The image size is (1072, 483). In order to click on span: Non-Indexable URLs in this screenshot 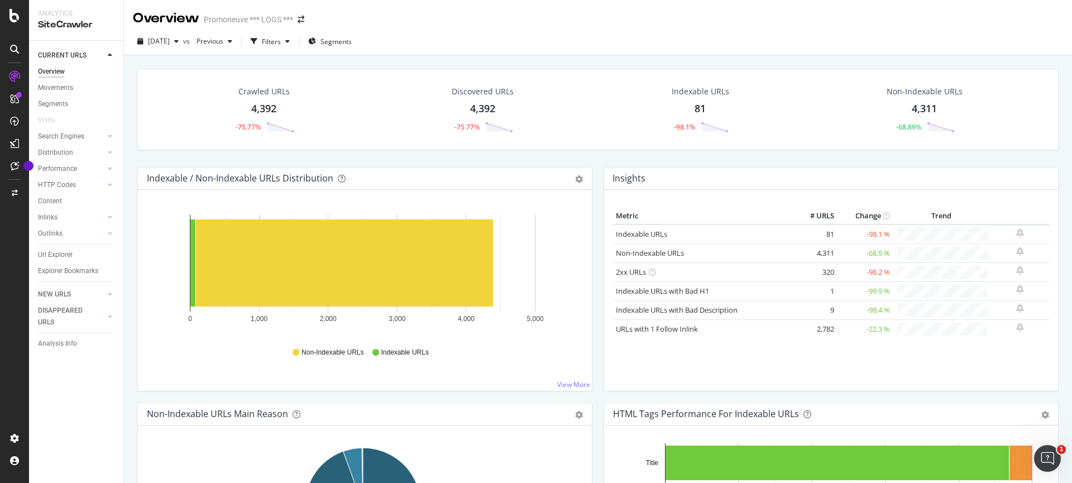, I will do `click(332, 352)`.